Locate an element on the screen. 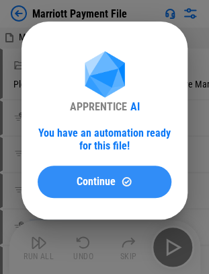 The height and width of the screenshot is (274, 209). button: ContinueContinue is located at coordinates (104, 182).